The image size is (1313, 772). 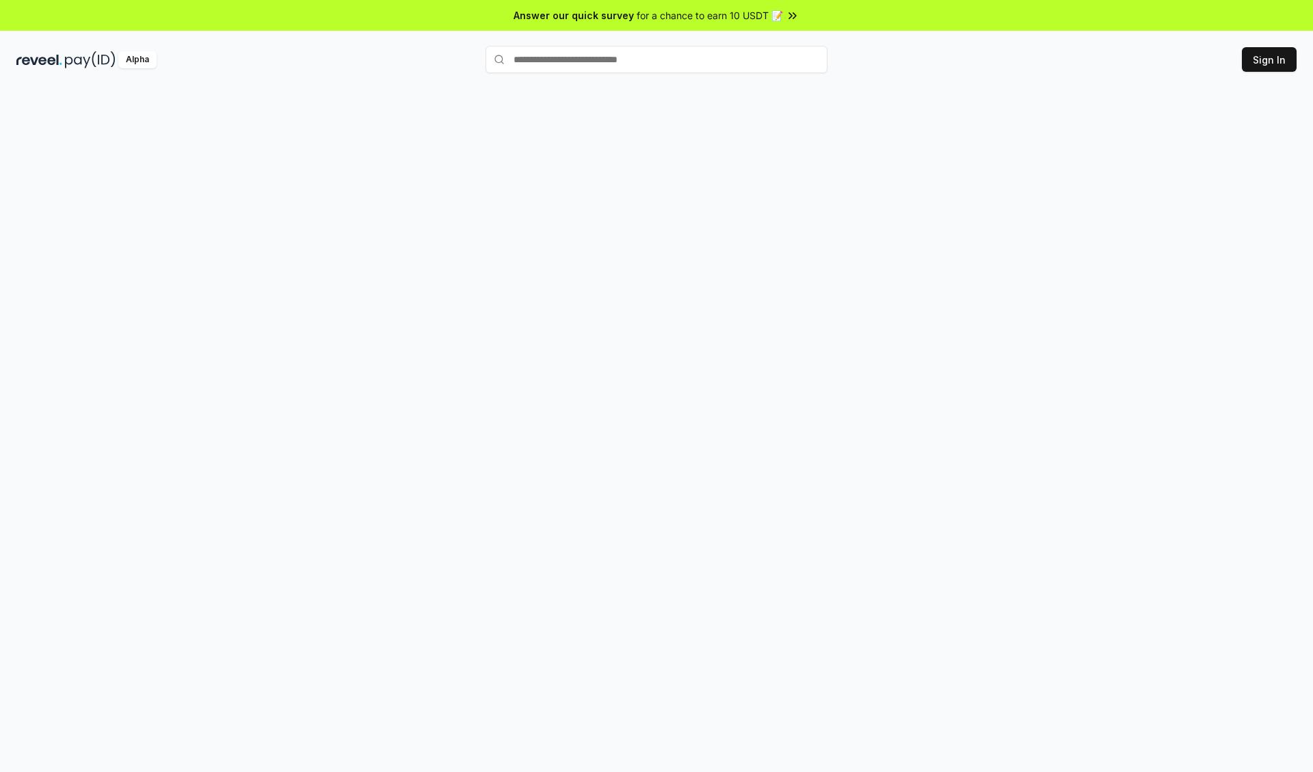 I want to click on span: for a chance to earn 10 USDT 📝, so click(x=710, y=15).